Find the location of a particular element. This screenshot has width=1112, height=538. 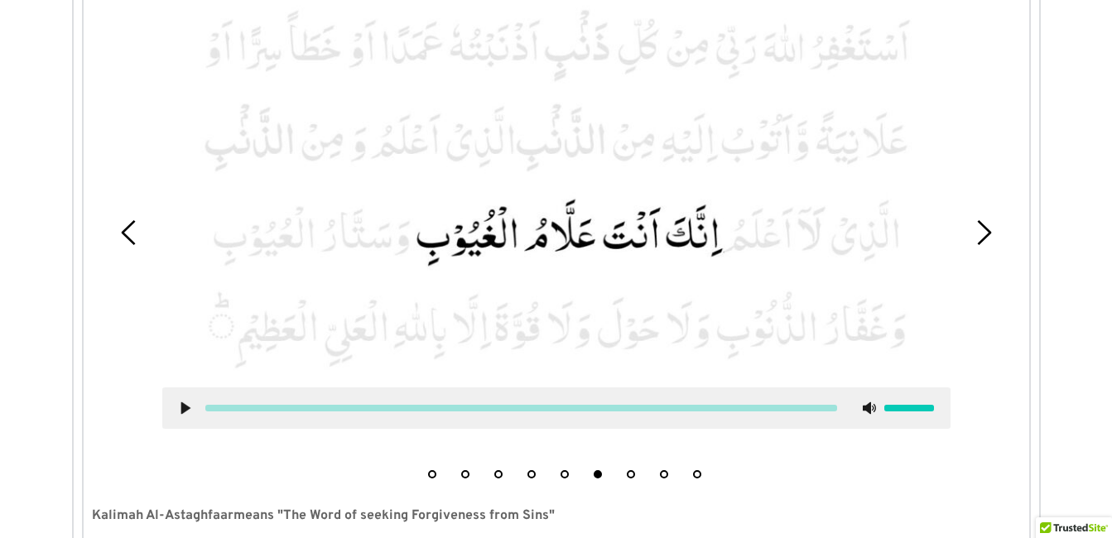

strong: Kalimah Al-Astaghfaar is located at coordinates (162, 516).